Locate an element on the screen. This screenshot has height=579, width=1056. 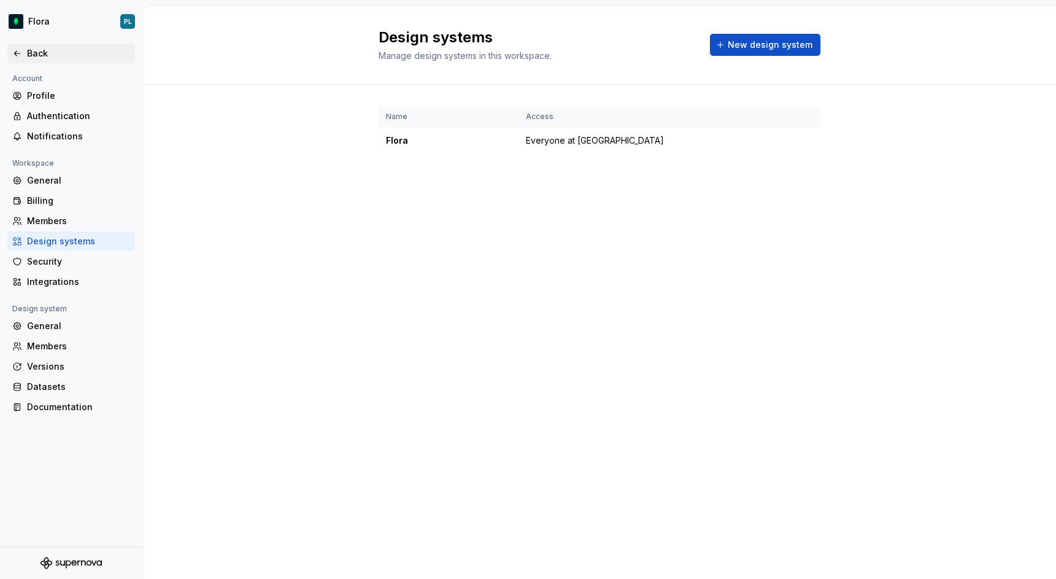
a: Integrations is located at coordinates (71, 282).